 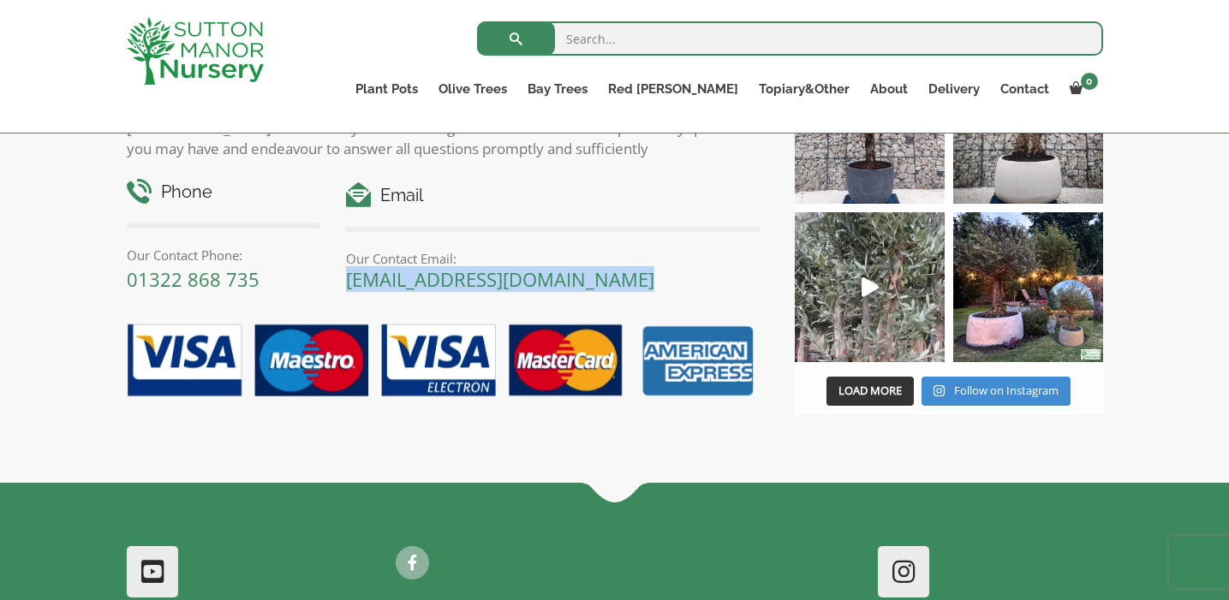 What do you see at coordinates (790, 39) in the screenshot?
I see `input: Search...` at bounding box center [790, 39].